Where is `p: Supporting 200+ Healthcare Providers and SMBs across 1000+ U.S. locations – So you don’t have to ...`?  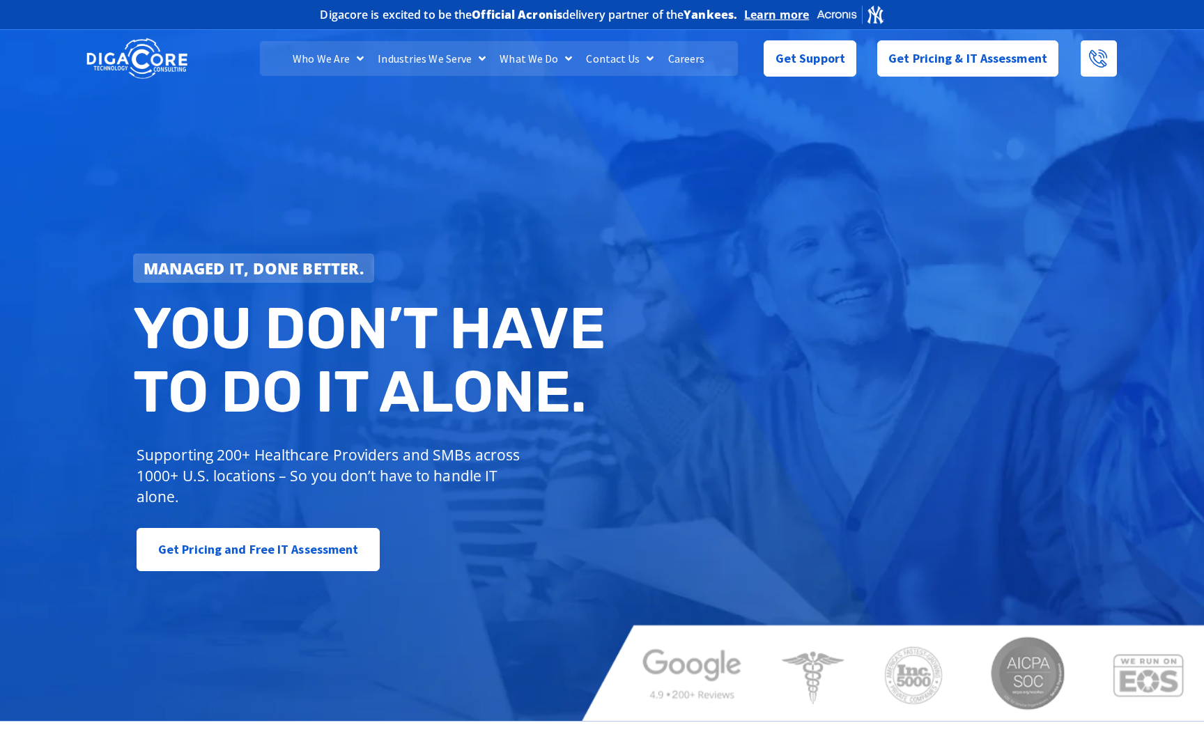
p: Supporting 200+ Healthcare Providers and SMBs across 1000+ U.S. locations – So you don’t have to ... is located at coordinates (331, 476).